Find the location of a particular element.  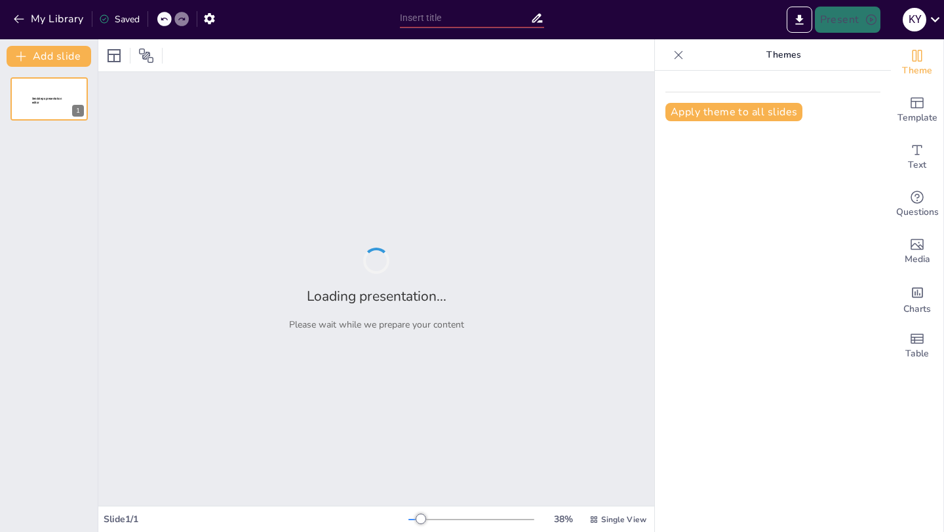

p: Themes is located at coordinates (783, 55).